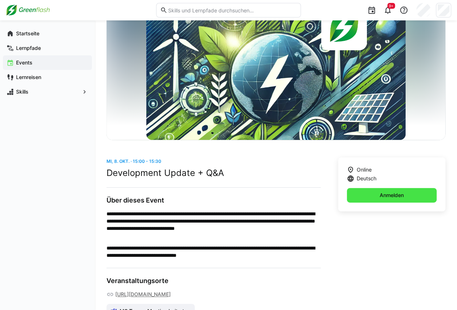  Describe the element at coordinates (232, 10) in the screenshot. I see `input: Skills und Lernpfade durchsuchen…` at that location.